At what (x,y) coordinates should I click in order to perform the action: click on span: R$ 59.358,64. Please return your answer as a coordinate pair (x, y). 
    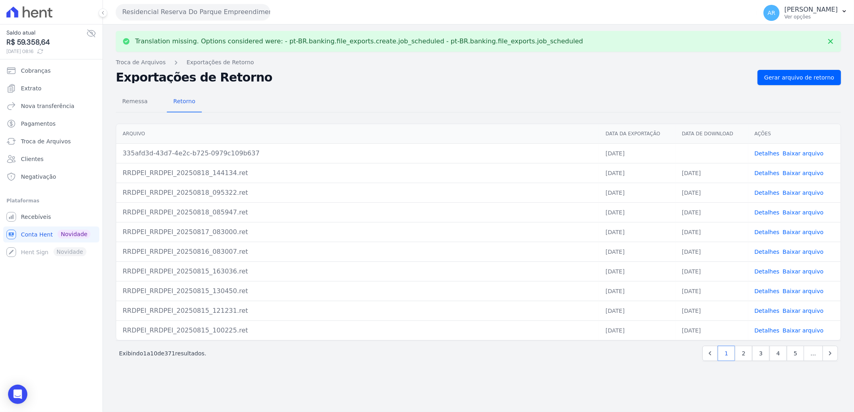
    Looking at the image, I should click on (46, 42).